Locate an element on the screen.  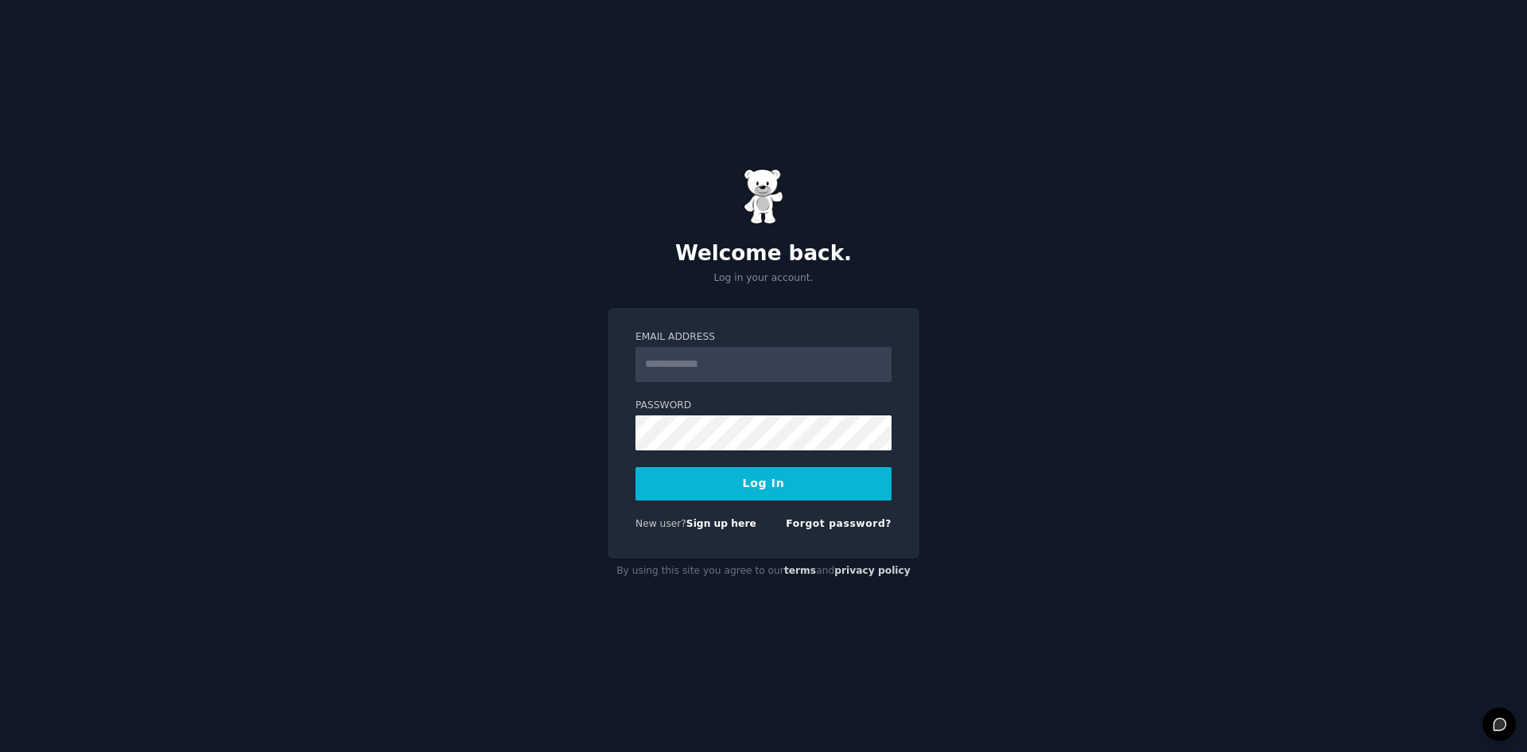
span: New user? is located at coordinates (661, 523).